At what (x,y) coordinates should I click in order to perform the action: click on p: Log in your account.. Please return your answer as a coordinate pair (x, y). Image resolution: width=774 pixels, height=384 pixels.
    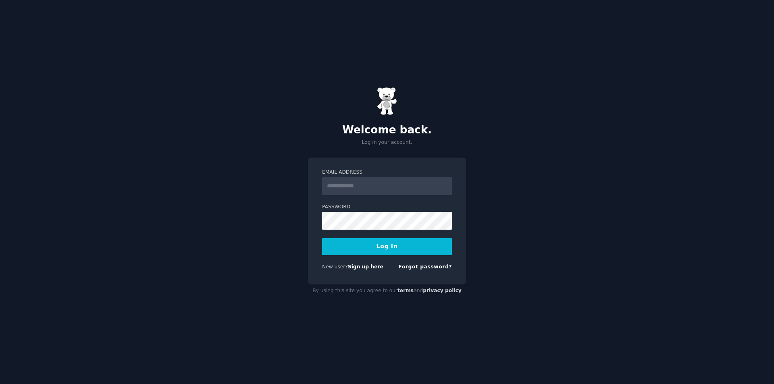
    Looking at the image, I should click on (387, 143).